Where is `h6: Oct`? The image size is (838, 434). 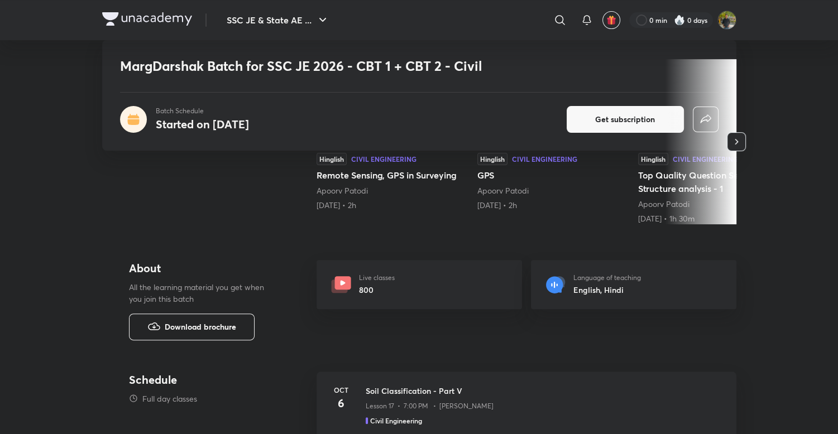
h6: Oct is located at coordinates (341, 390).